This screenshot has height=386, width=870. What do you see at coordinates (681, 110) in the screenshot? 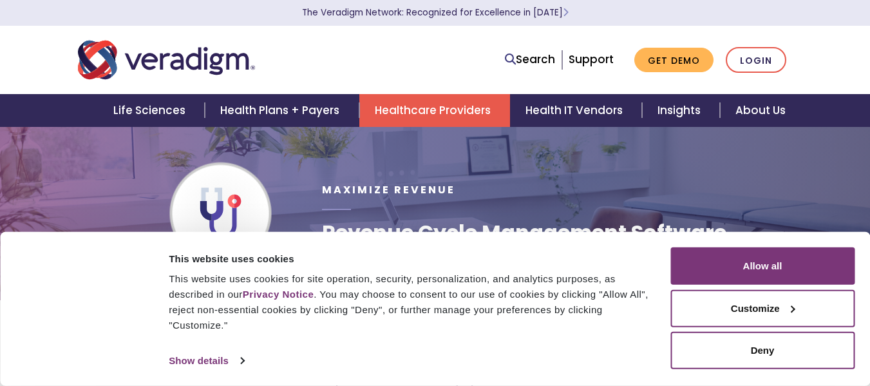
I see `a: Insights` at bounding box center [681, 110].